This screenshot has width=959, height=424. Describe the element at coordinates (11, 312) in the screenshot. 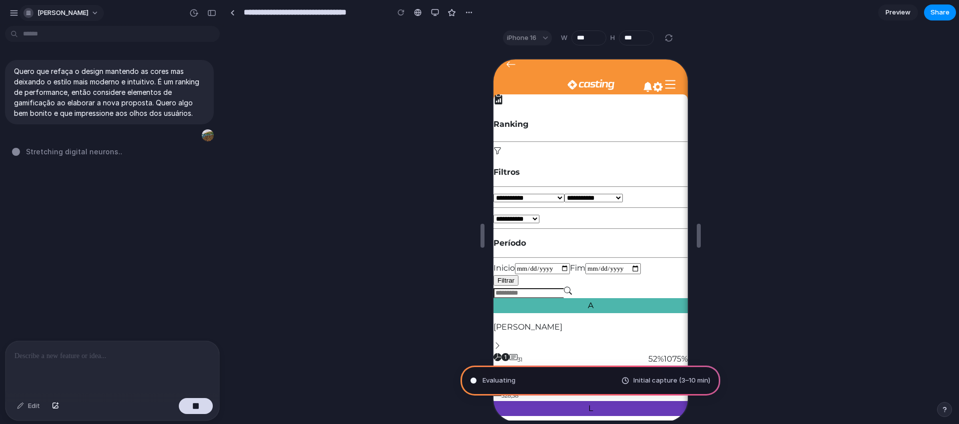

I see `span: 52` at that location.